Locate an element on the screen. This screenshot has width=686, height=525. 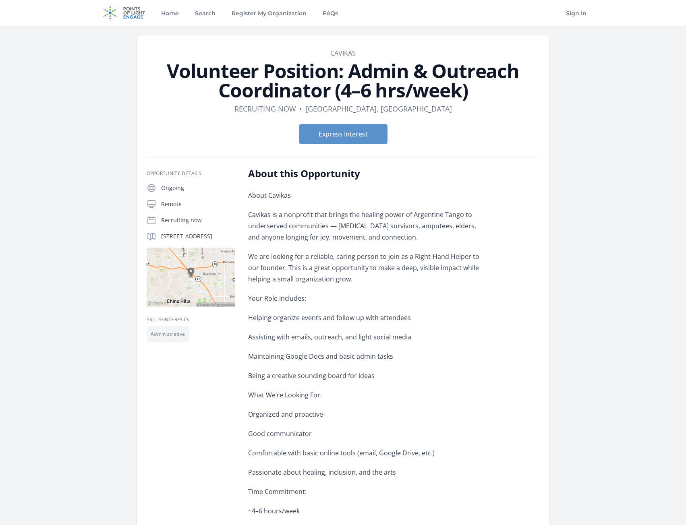
p: What We’re Looking For: is located at coordinates (366, 395).